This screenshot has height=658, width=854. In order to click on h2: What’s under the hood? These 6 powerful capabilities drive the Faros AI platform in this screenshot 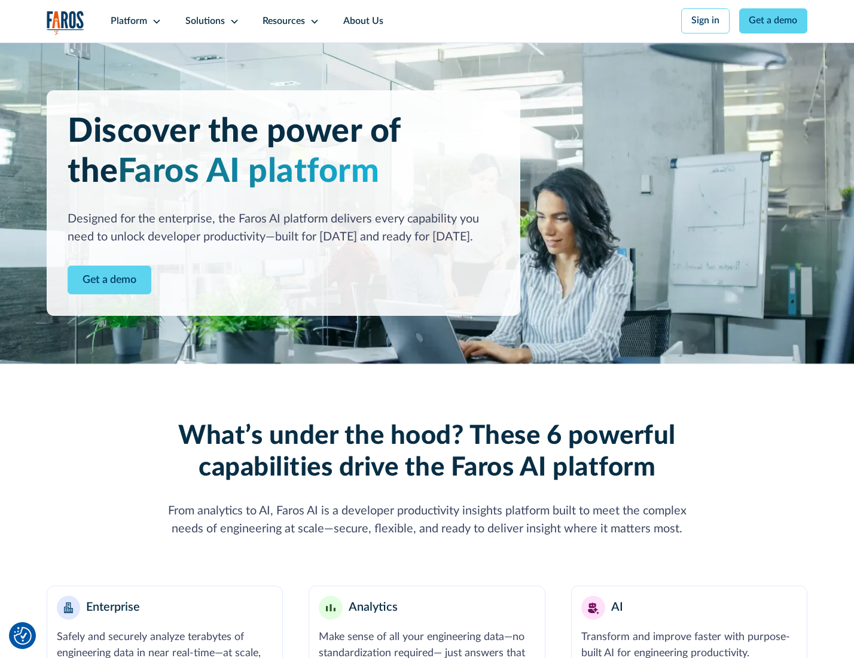, I will do `click(427, 451)`.